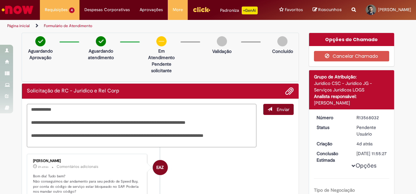 This screenshot has width=416, height=194. I want to click on button: Enviar, so click(278, 110).